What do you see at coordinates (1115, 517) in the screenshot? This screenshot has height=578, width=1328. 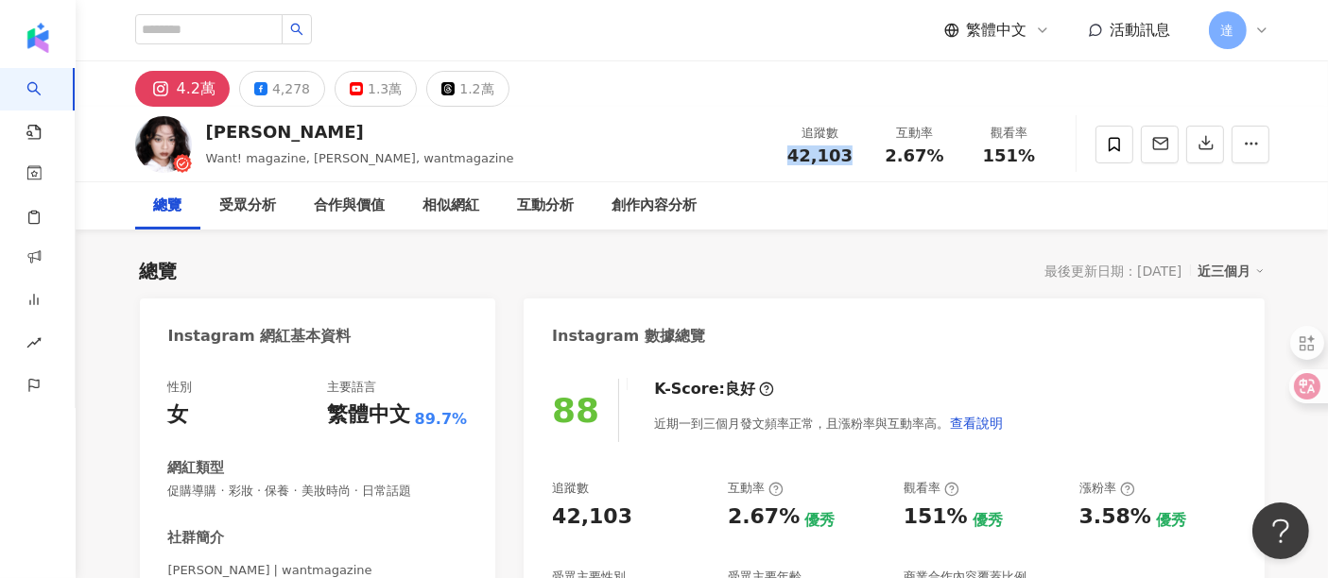 I see `div: 3.58%` at bounding box center [1115, 517].